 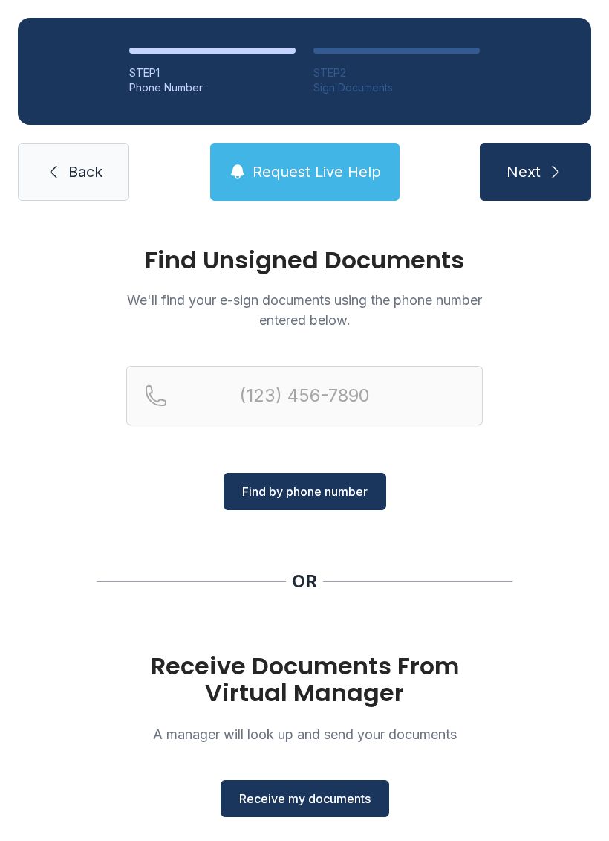 I want to click on div: STEP 1, so click(x=213, y=73).